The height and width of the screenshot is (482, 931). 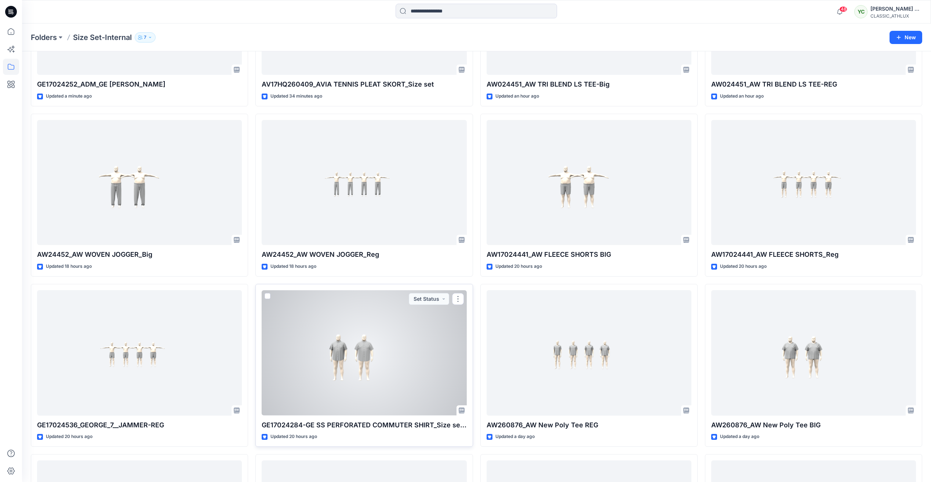 I want to click on button: New, so click(x=906, y=37).